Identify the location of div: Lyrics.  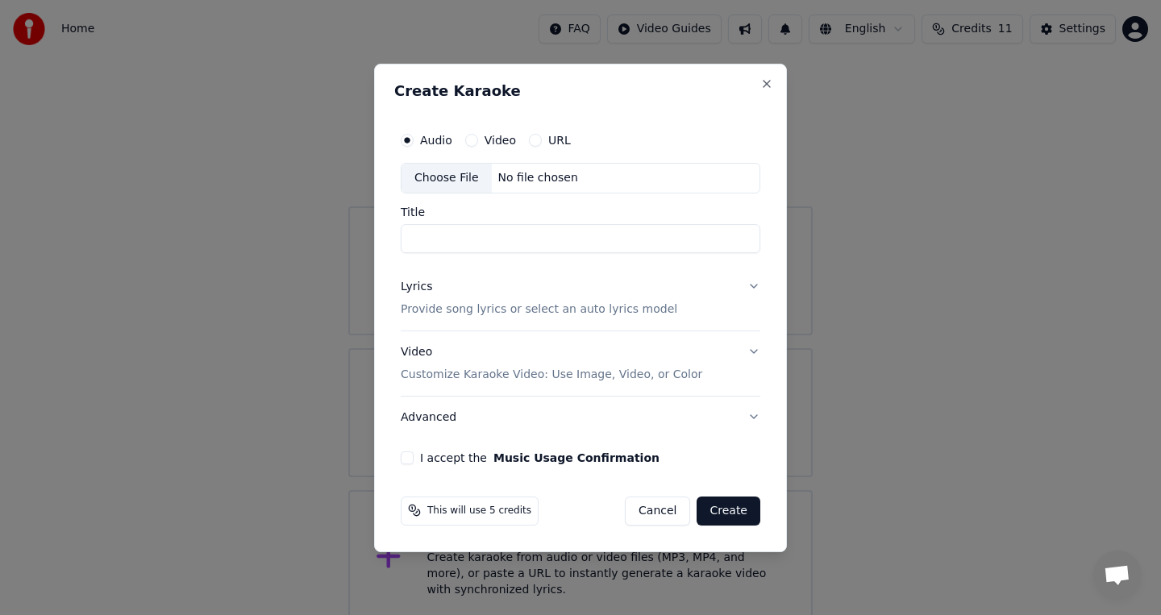
(416, 287).